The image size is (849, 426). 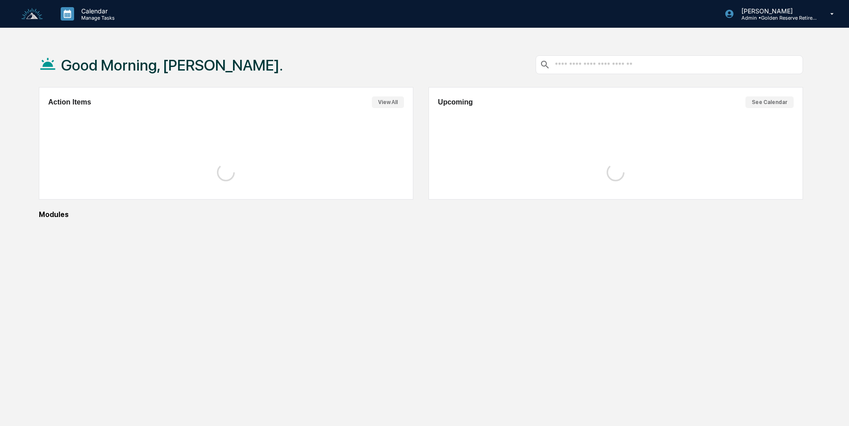 I want to click on p: Manage Tasks, so click(x=96, y=18).